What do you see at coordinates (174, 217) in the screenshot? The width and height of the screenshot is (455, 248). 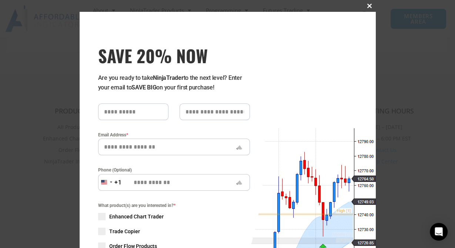 I see `label: Enhanced Chart Trader` at bounding box center [174, 217].